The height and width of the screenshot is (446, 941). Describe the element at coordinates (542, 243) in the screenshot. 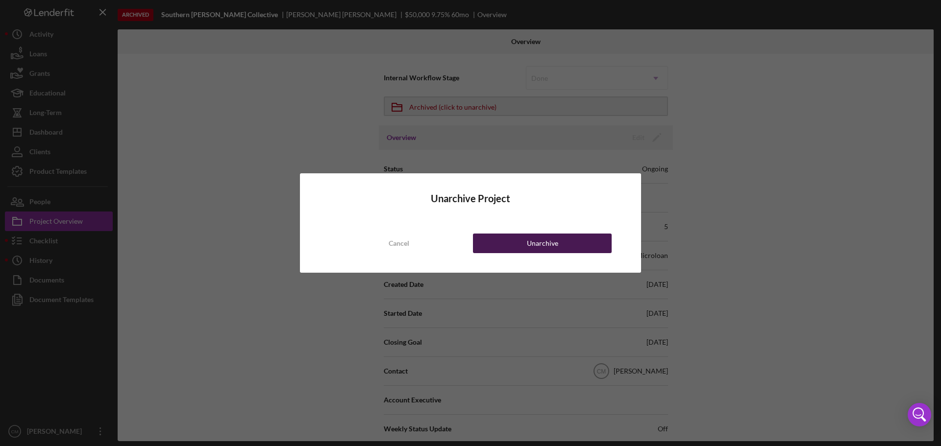

I see `button: Unarchive` at that location.